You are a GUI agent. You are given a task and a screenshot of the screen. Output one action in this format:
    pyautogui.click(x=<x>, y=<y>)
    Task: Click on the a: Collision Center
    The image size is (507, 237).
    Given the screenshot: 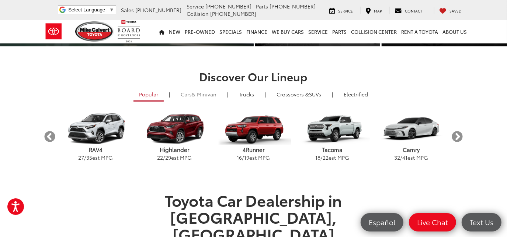 What is the action you would take?
    pyautogui.click(x=374, y=32)
    